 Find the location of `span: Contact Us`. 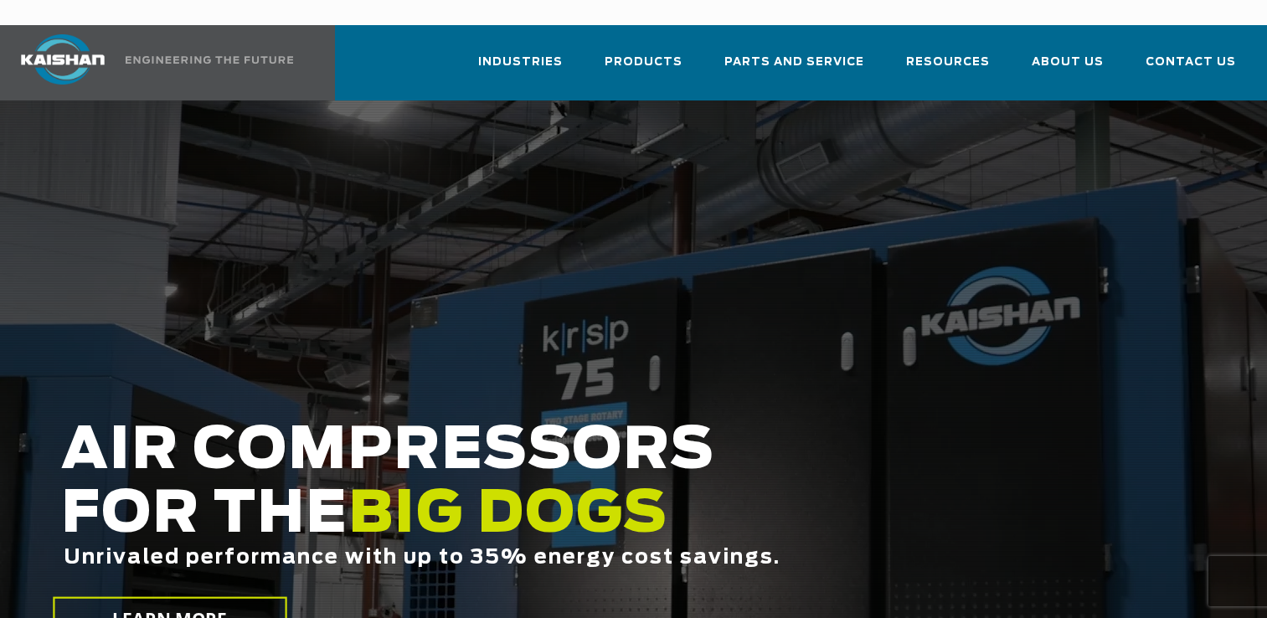

span: Contact Us is located at coordinates (1191, 62).